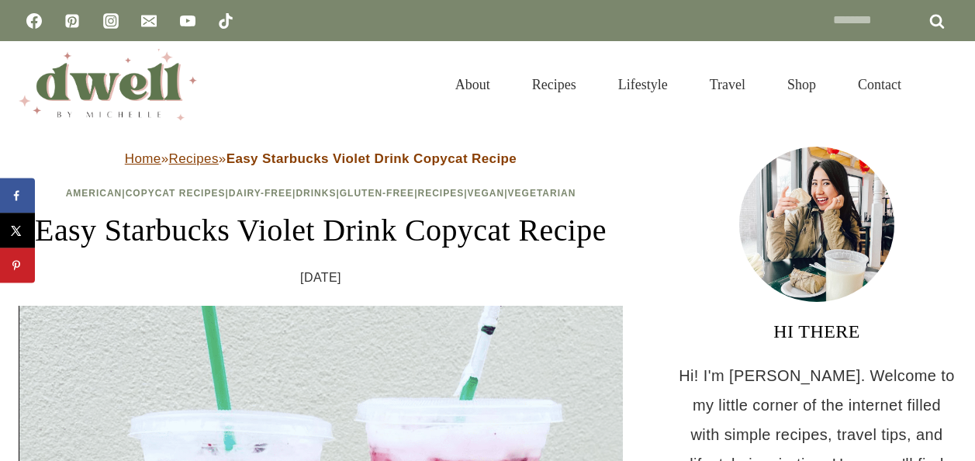 Image resolution: width=975 pixels, height=461 pixels. Describe the element at coordinates (944, 85) in the screenshot. I see `button: View Search Form` at that location.